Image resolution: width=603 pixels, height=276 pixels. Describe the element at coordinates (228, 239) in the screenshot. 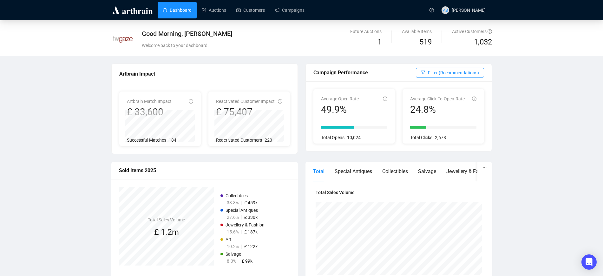

I see `span: Art` at that location.